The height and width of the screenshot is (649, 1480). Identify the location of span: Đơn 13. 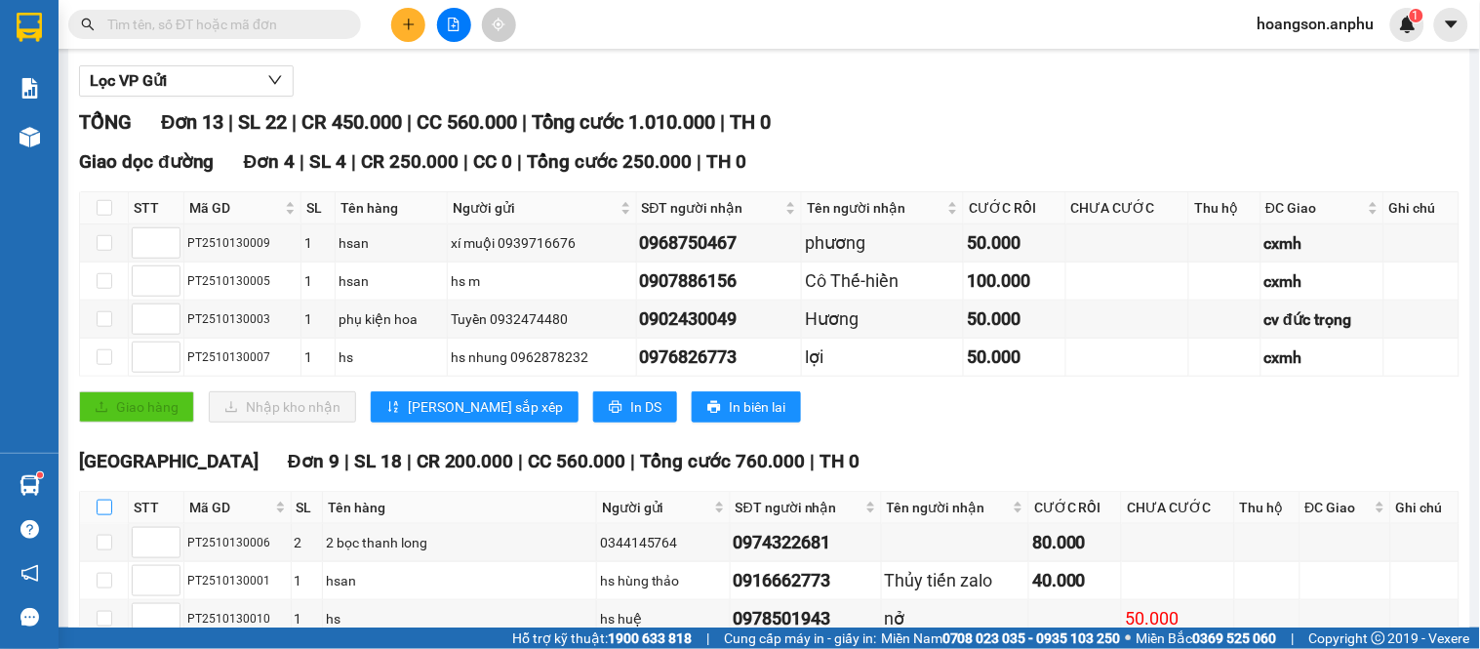
(192, 122).